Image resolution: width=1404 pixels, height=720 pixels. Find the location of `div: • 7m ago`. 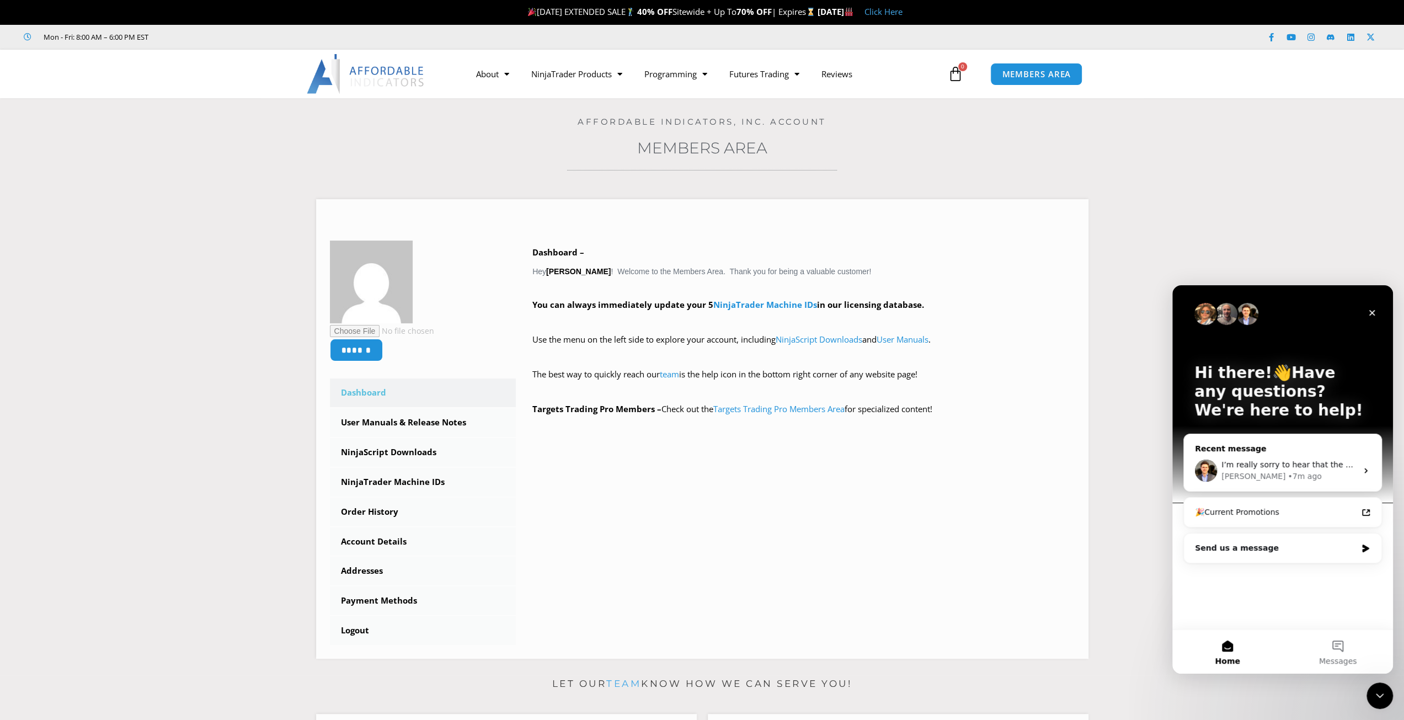

div: • 7m ago is located at coordinates (132, 191).